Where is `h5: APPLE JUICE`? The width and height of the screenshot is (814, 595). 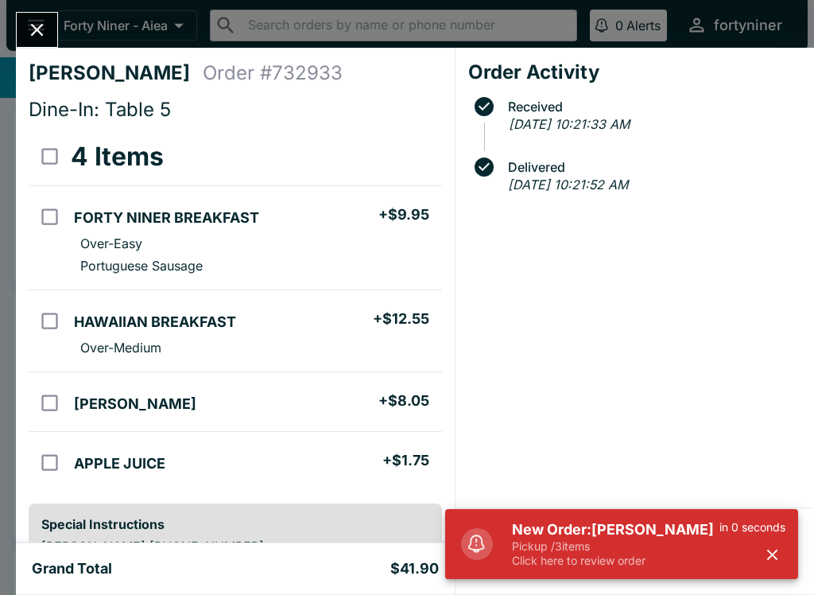
h5: APPLE JUICE is located at coordinates (119, 464).